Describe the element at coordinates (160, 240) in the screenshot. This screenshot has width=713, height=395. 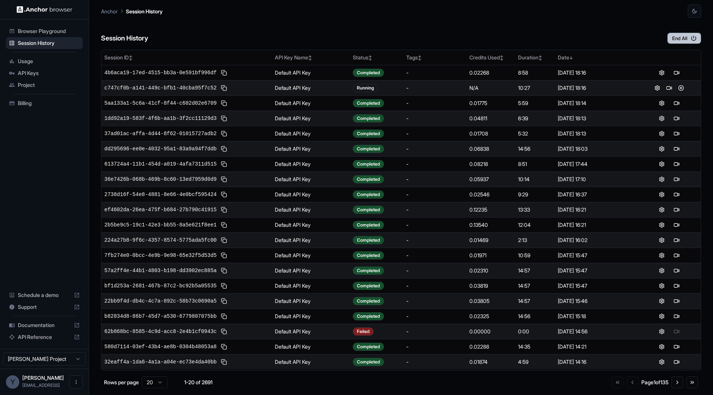
I see `span: 224a27b8-9f6c-4357-8574-5775ada5fc00` at that location.